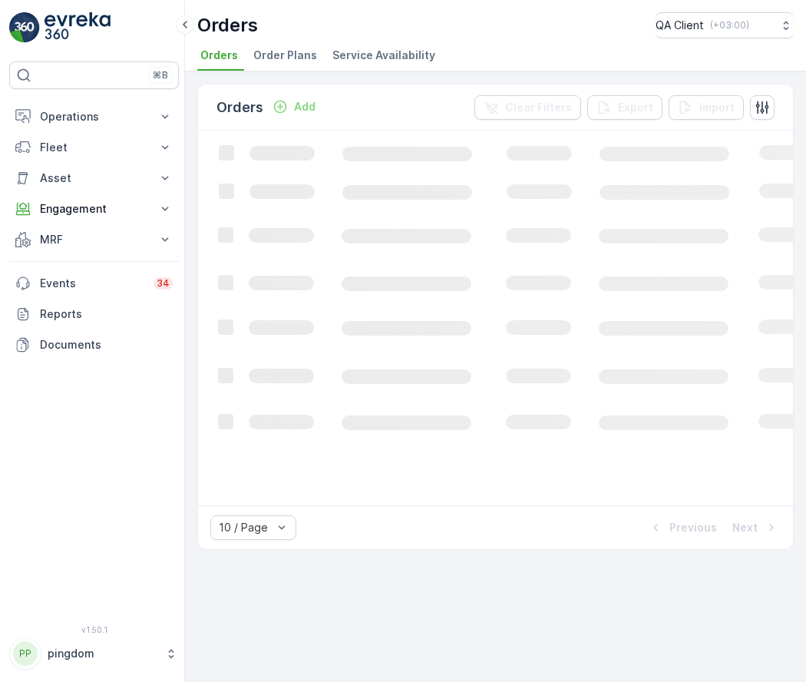  What do you see at coordinates (682, 527) in the screenshot?
I see `button: Previous` at bounding box center [682, 527].